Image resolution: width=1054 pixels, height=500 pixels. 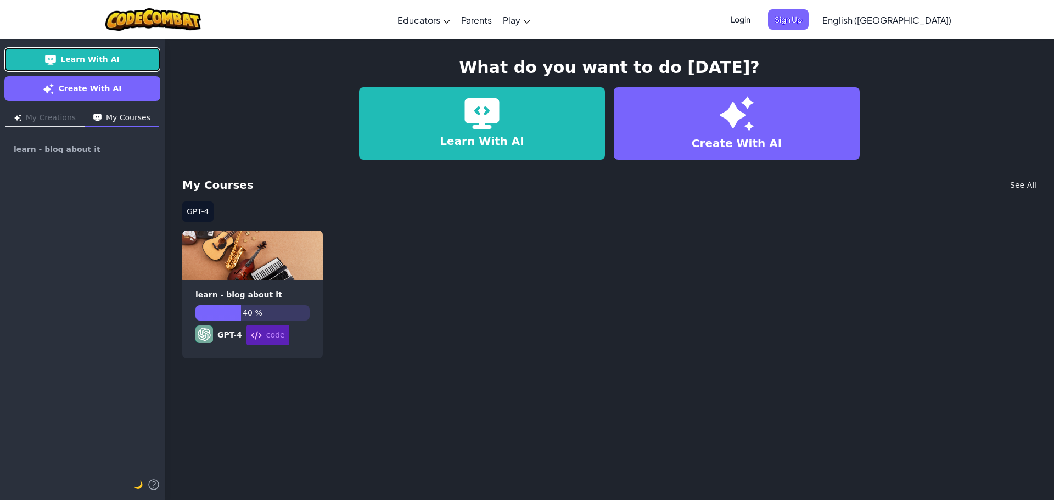 What do you see at coordinates (477, 20) in the screenshot?
I see `a: Parents` at bounding box center [477, 20].